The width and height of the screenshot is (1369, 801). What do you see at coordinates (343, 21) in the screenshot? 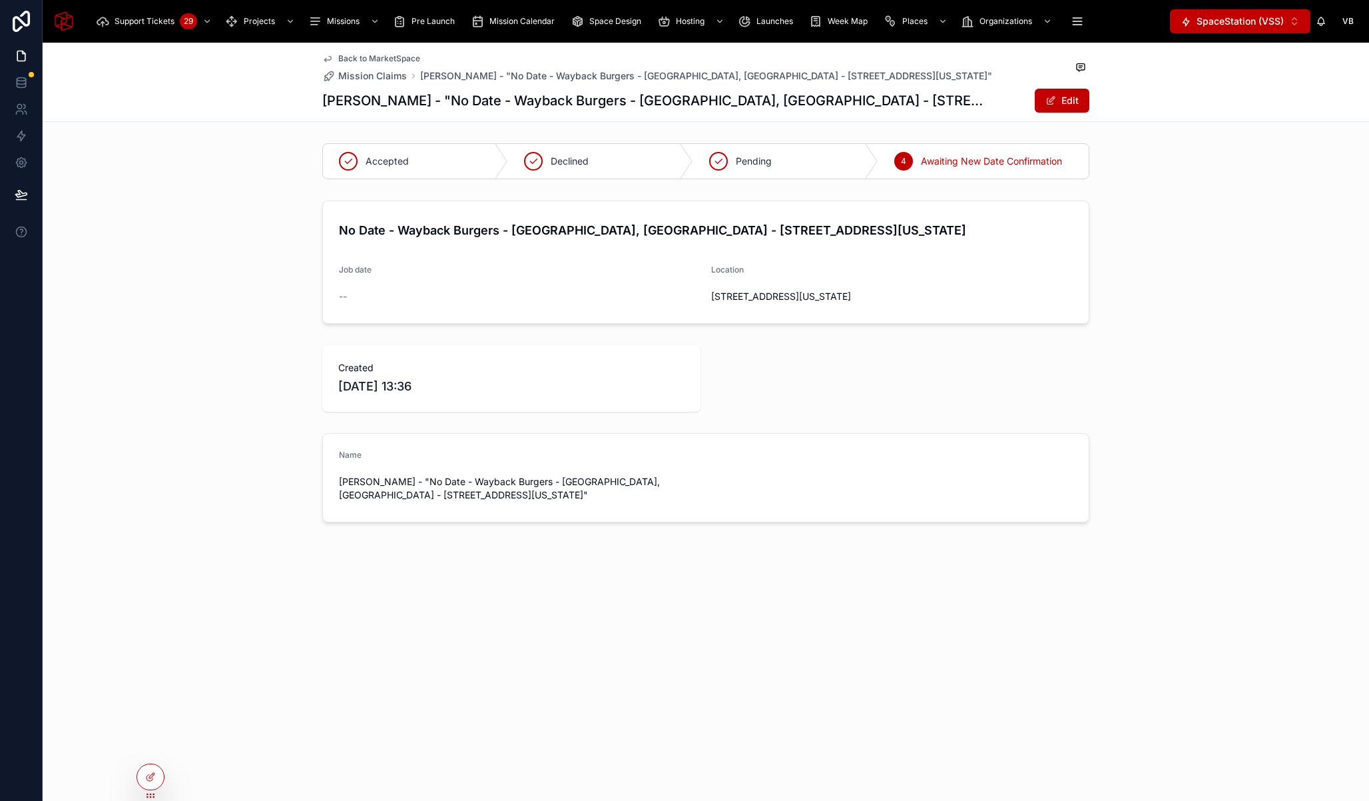
I see `span: Missions` at bounding box center [343, 21].